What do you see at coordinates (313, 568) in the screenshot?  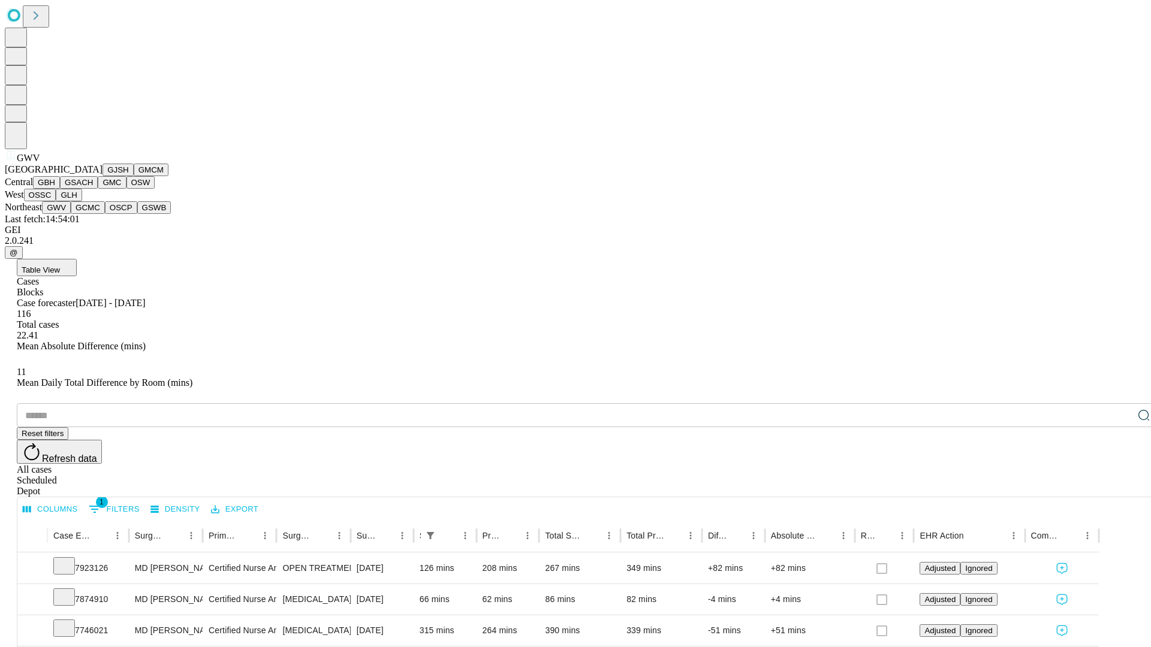 I see `div: OPEN TREATMENT ANTERIOR PELVIC RING FRACTURE` at bounding box center [313, 568].